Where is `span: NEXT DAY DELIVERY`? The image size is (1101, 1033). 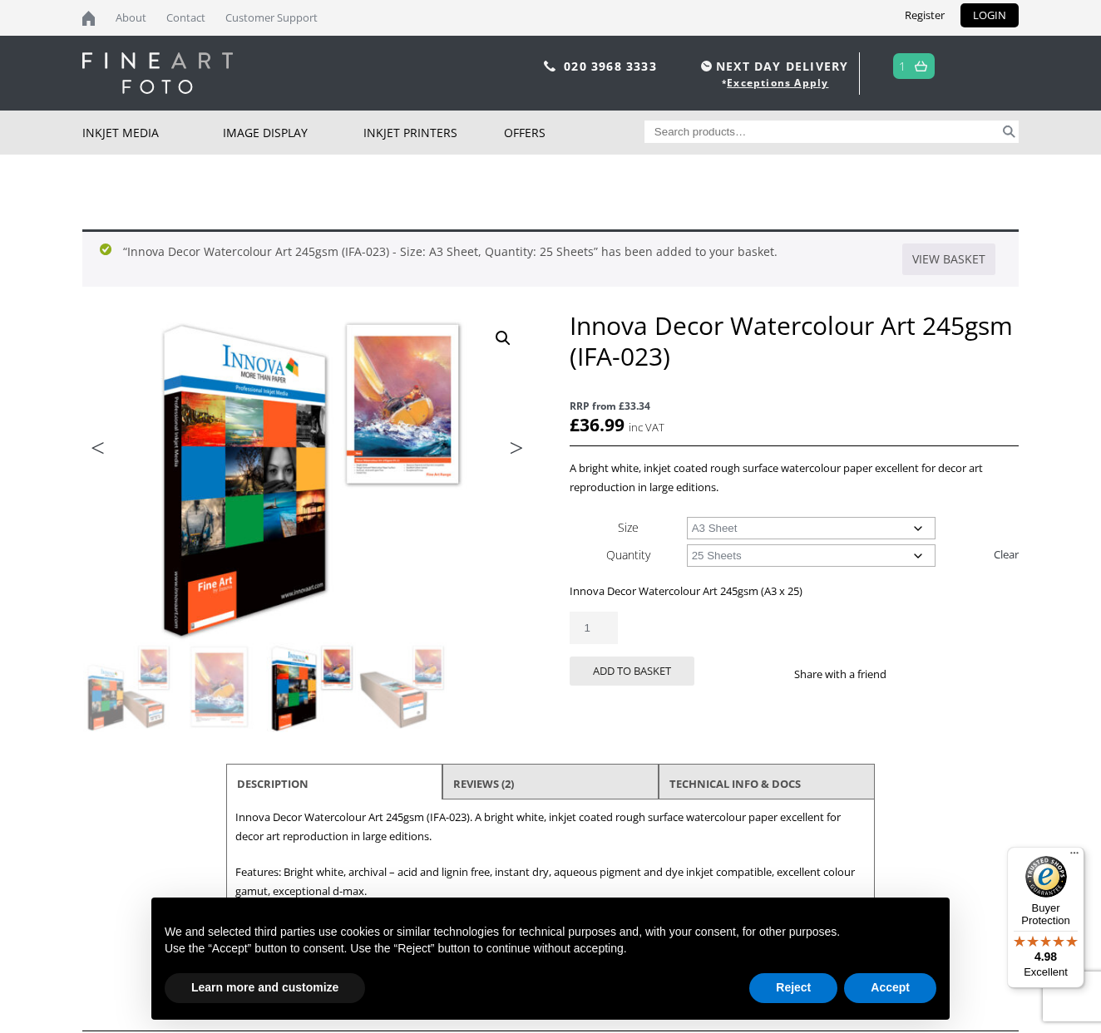
span: NEXT DAY DELIVERY is located at coordinates (772, 66).